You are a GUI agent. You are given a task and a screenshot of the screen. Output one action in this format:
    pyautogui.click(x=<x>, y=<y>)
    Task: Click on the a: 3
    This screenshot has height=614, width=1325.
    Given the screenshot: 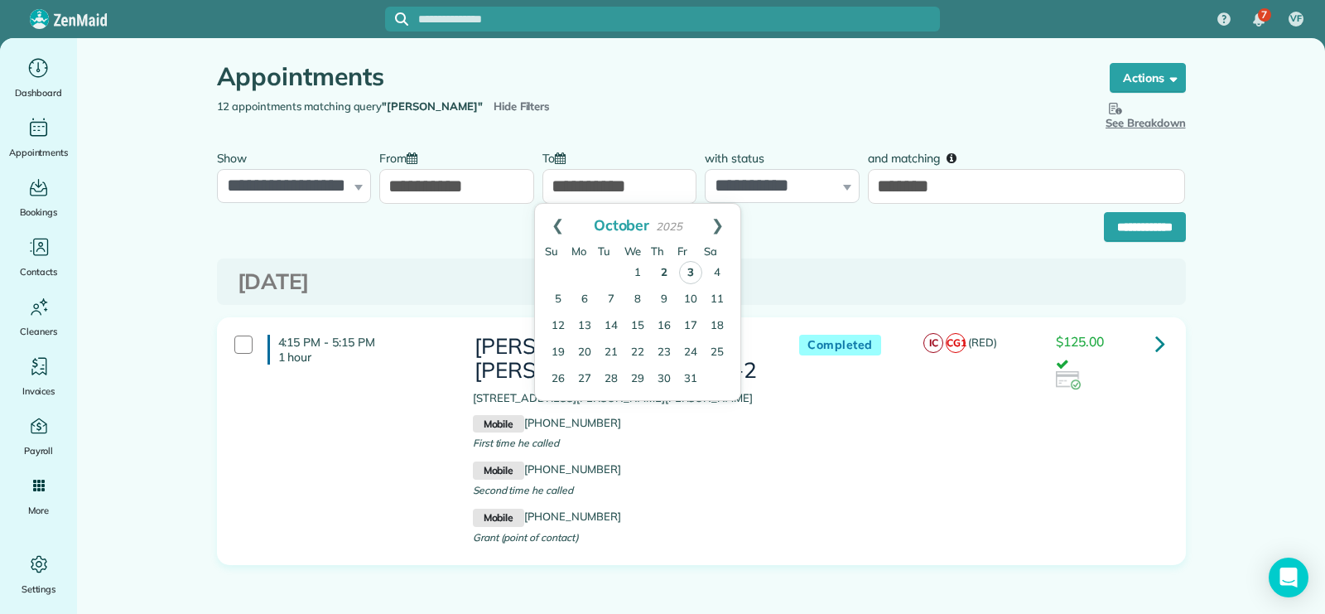 What is the action you would take?
    pyautogui.click(x=691, y=273)
    